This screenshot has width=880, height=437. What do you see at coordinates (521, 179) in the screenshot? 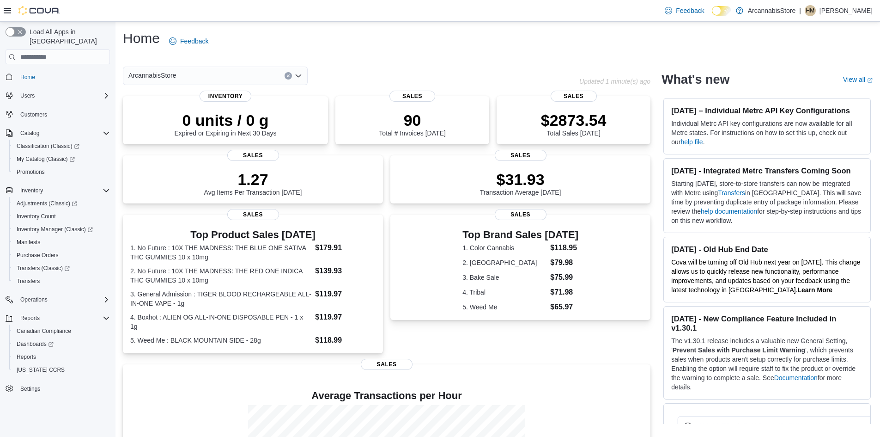
I see `p: $31.93` at bounding box center [521, 179].